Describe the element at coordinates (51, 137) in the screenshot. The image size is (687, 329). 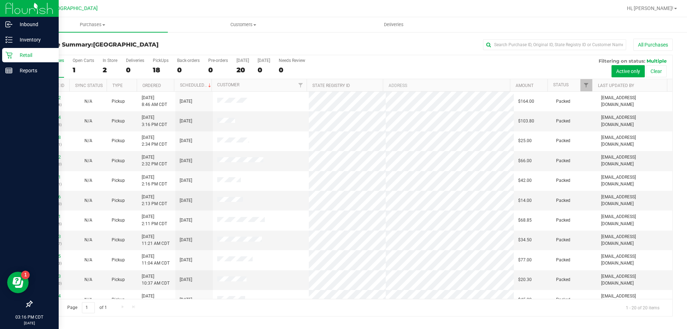
I see `a: 12016458` at that location.